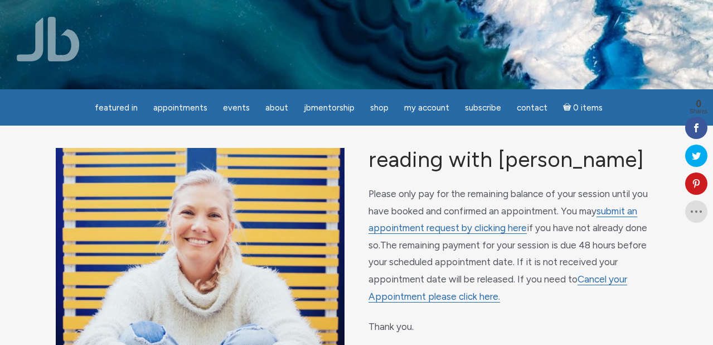 Image resolution: width=713 pixels, height=345 pixels. Describe the element at coordinates (116, 108) in the screenshot. I see `span: featured in` at that location.